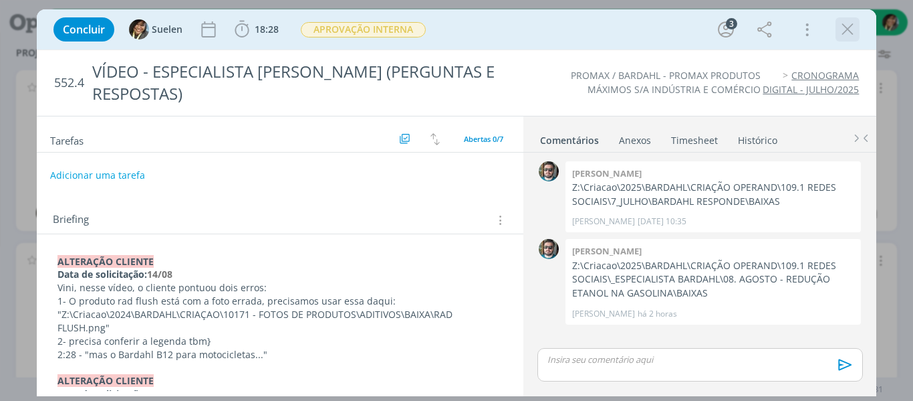  What do you see at coordinates (657, 314) in the screenshot?
I see `span: há 2 horas` at bounding box center [657, 314].